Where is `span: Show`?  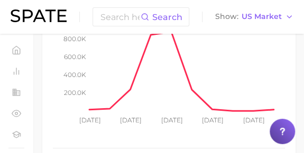
span: Show is located at coordinates (227, 16).